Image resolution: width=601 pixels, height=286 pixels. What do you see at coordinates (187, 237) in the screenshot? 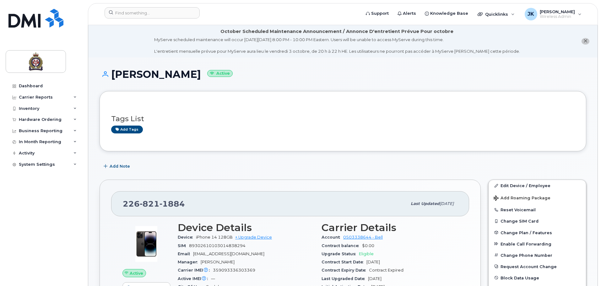
I see `span: Device` at bounding box center [187, 237].